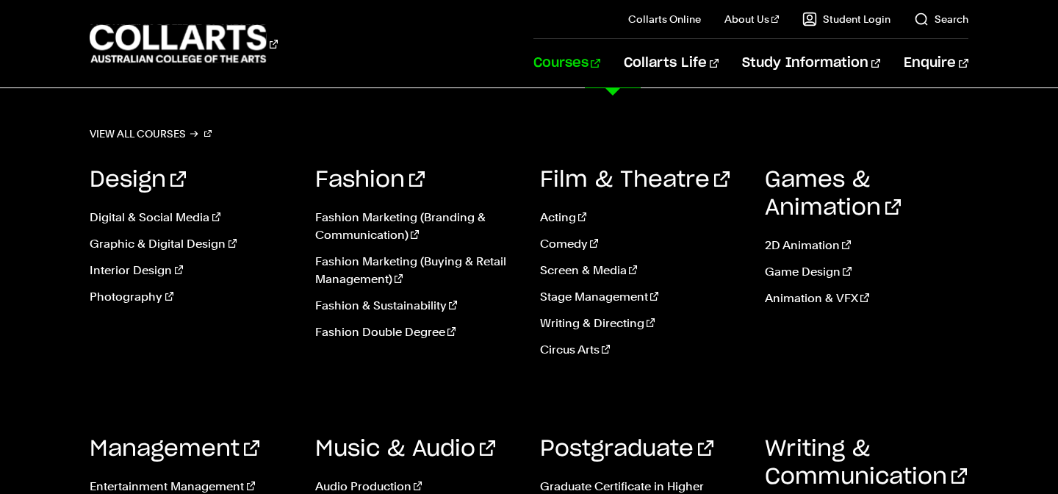 This screenshot has height=494, width=1058. I want to click on a: Fashion Double Degree, so click(417, 332).